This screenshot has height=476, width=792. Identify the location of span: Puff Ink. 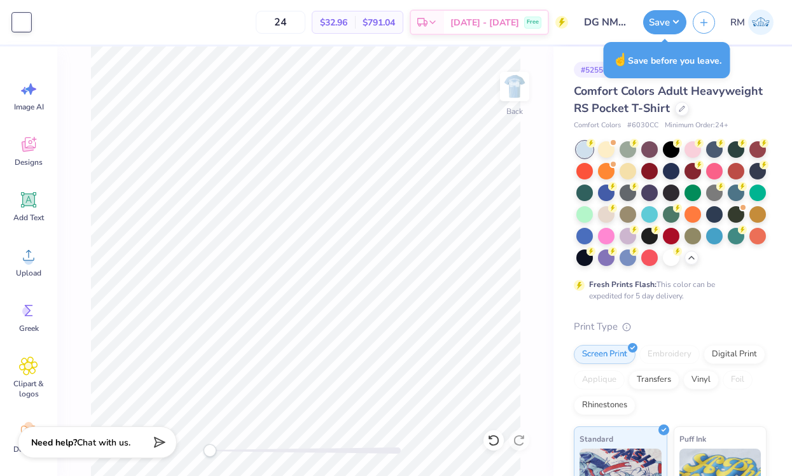
(693, 438).